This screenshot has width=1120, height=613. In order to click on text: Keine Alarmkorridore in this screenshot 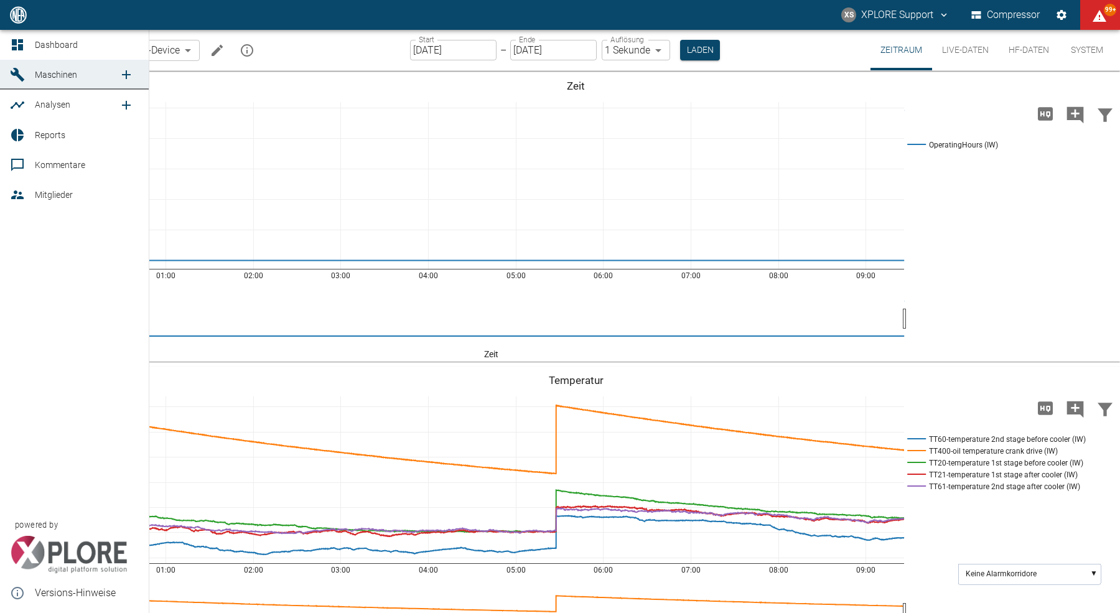, I will do `click(1001, 574)`.